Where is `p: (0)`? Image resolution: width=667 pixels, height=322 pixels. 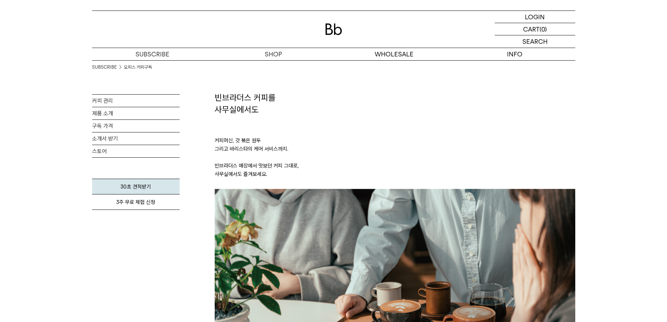 p: (0) is located at coordinates (543, 29).